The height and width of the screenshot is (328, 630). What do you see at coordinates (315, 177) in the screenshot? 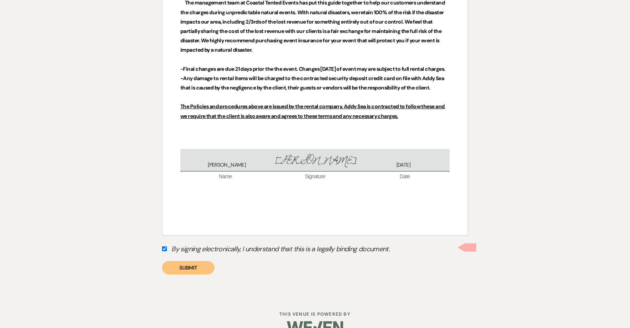
I see `span: Signature` at bounding box center [315, 177].